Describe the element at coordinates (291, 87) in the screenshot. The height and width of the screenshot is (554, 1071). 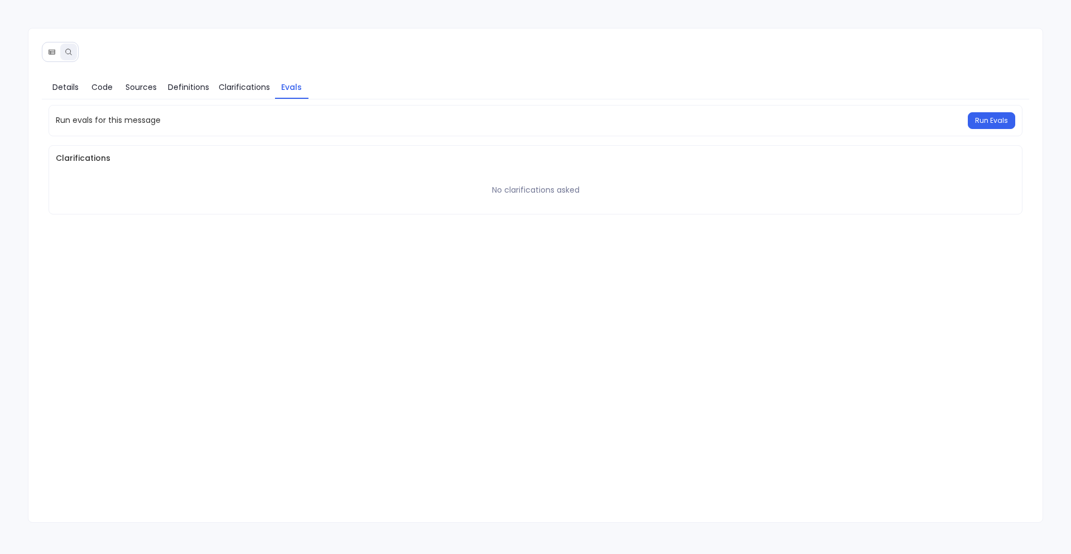
I see `span: Evals` at that location.